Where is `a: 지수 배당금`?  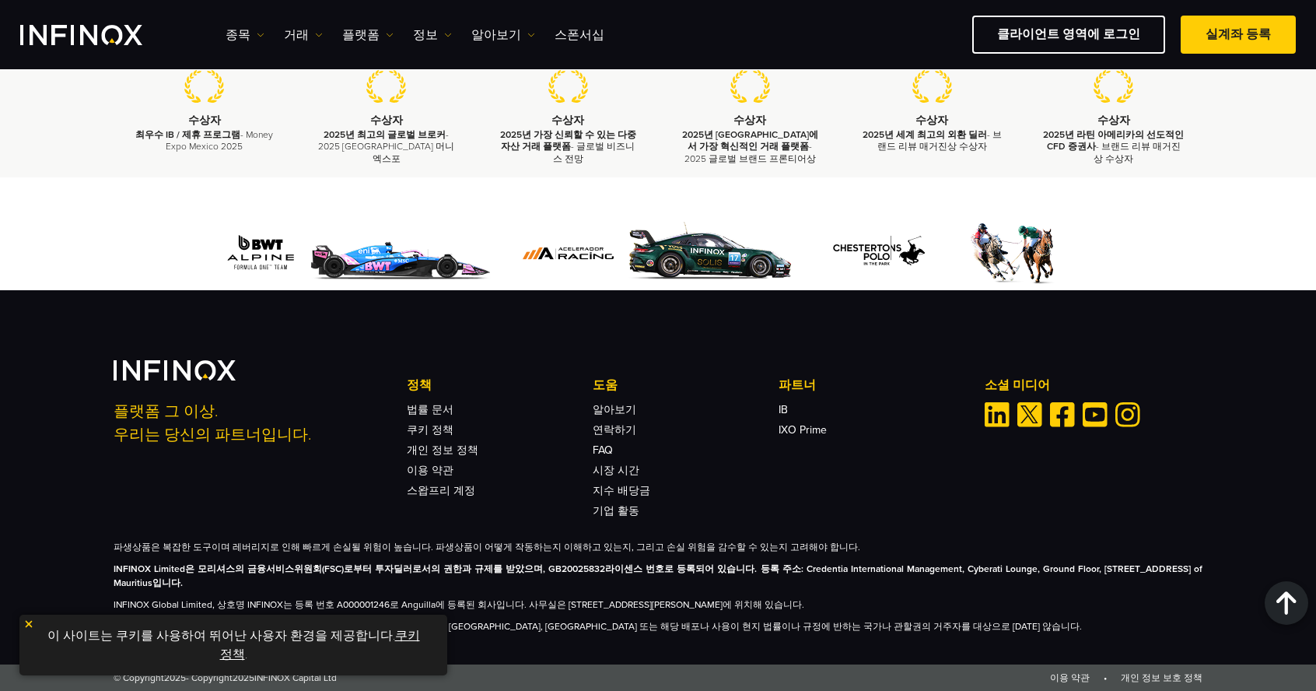
a: 지수 배당금 is located at coordinates (622, 490).